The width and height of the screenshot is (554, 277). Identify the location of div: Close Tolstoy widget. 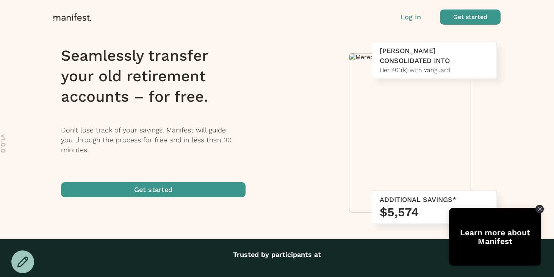
(540, 209).